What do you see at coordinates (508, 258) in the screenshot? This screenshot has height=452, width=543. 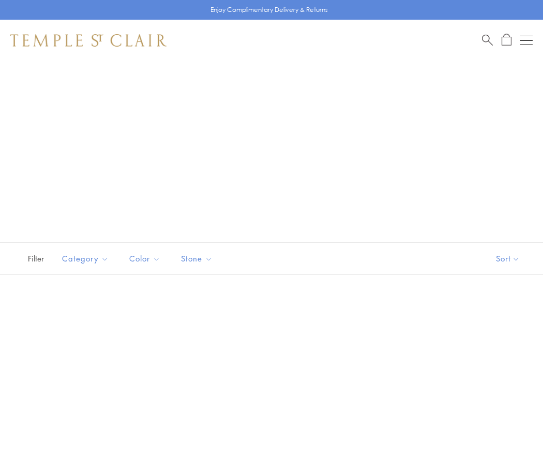 I see `button: Show sort by` at bounding box center [508, 258].